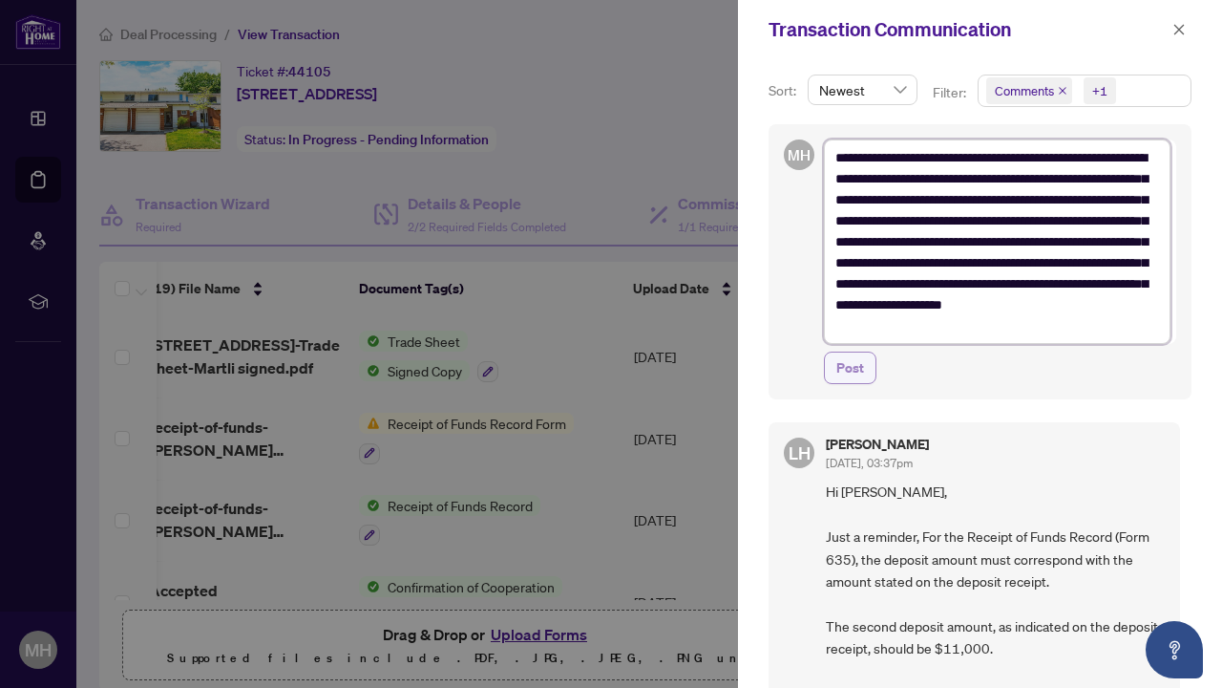 This screenshot has height=688, width=1222. I want to click on span: Newest, so click(862, 90).